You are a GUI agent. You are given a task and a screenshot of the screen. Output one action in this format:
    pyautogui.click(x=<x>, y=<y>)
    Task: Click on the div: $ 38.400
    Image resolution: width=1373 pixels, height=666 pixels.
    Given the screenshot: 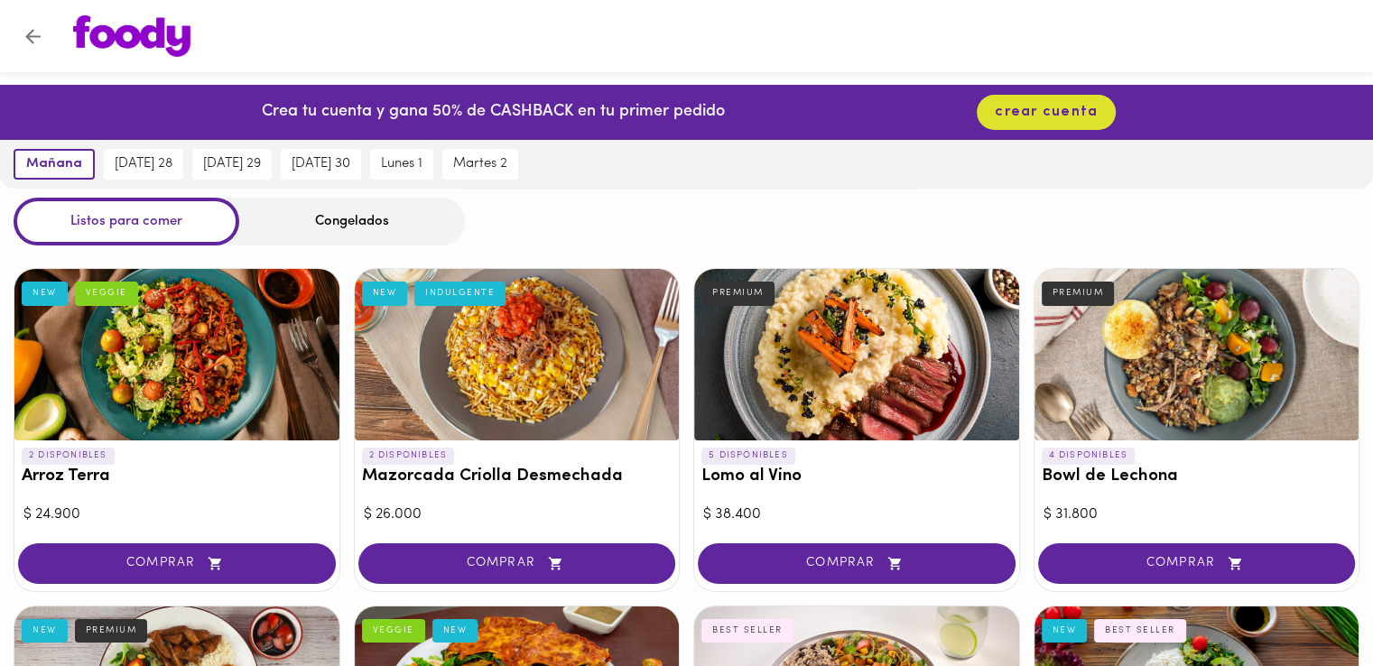 What is the action you would take?
    pyautogui.click(x=857, y=515)
    